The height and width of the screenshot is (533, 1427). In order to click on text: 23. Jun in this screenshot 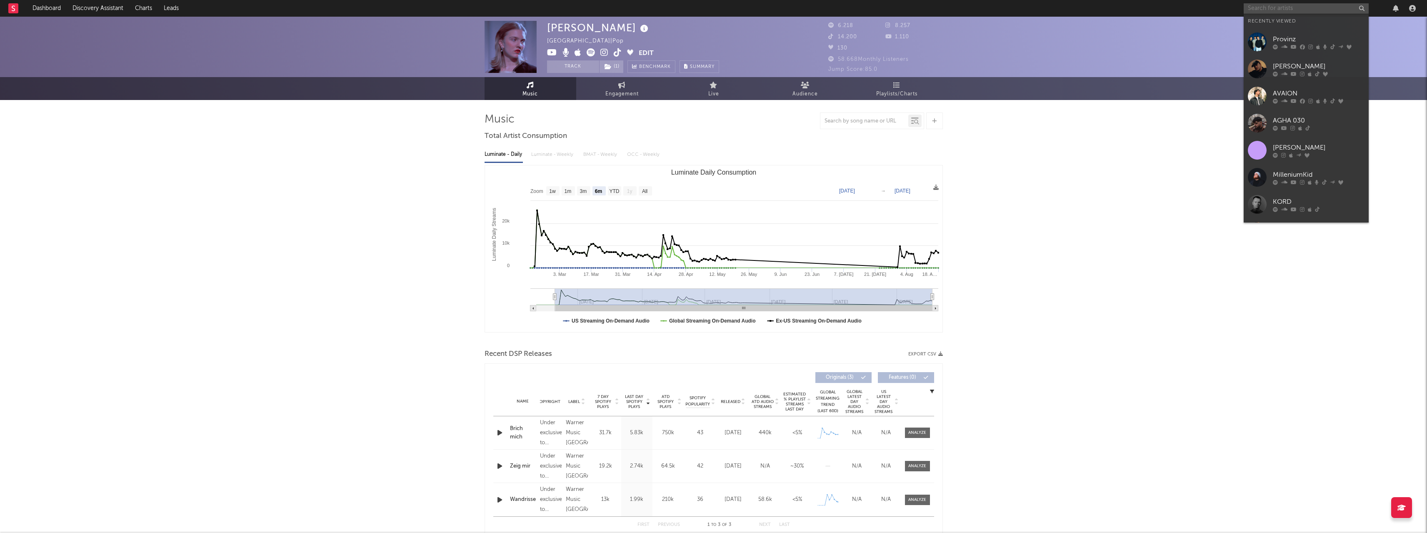, I will do `click(812, 274)`.